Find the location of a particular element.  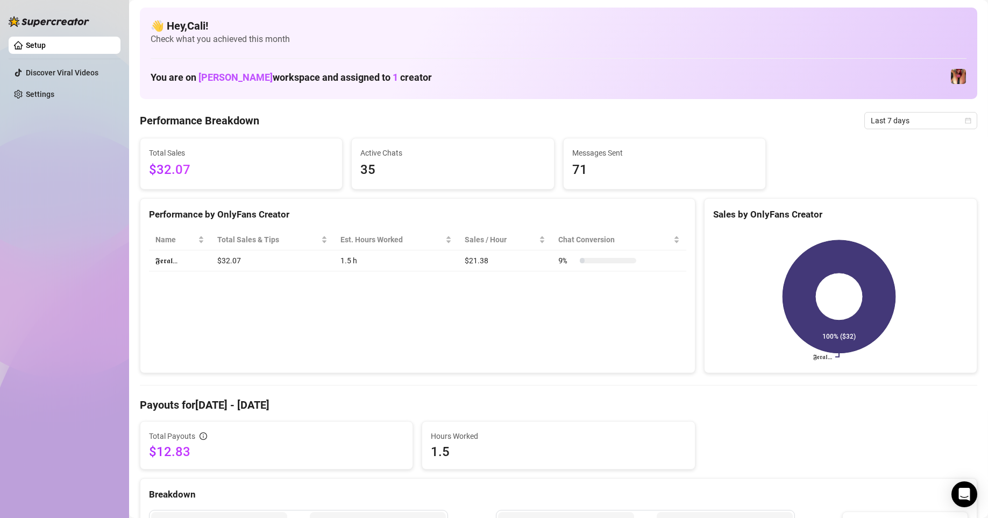

a: Discover Viral Videos is located at coordinates (62, 73).